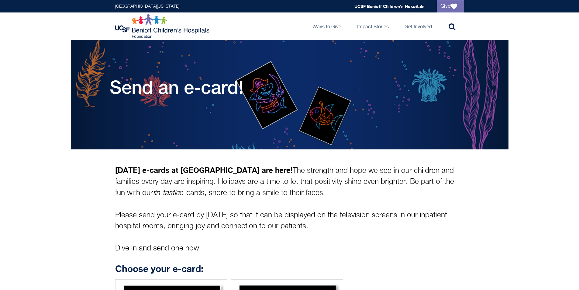 The width and height of the screenshot is (579, 290). Describe the element at coordinates (290, 209) in the screenshot. I see `p: The strength and hope we see in our children and families every day are inspiring. Holidays are a...` at that location.